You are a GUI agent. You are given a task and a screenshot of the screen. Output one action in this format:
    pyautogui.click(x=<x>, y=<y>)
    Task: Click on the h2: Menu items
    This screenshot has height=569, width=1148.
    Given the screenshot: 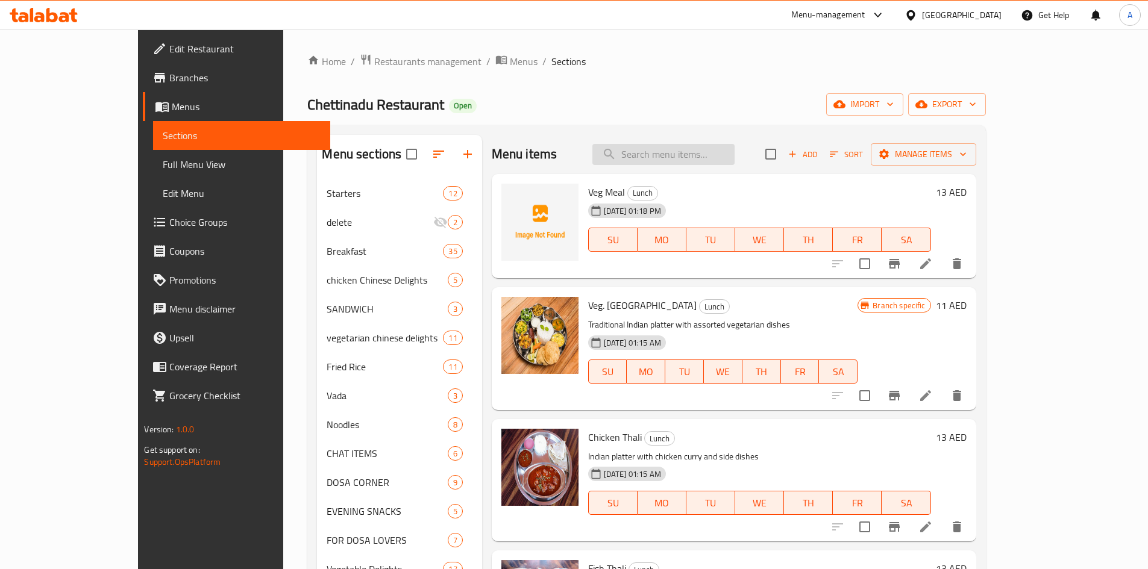 What is the action you would take?
    pyautogui.click(x=524, y=154)
    